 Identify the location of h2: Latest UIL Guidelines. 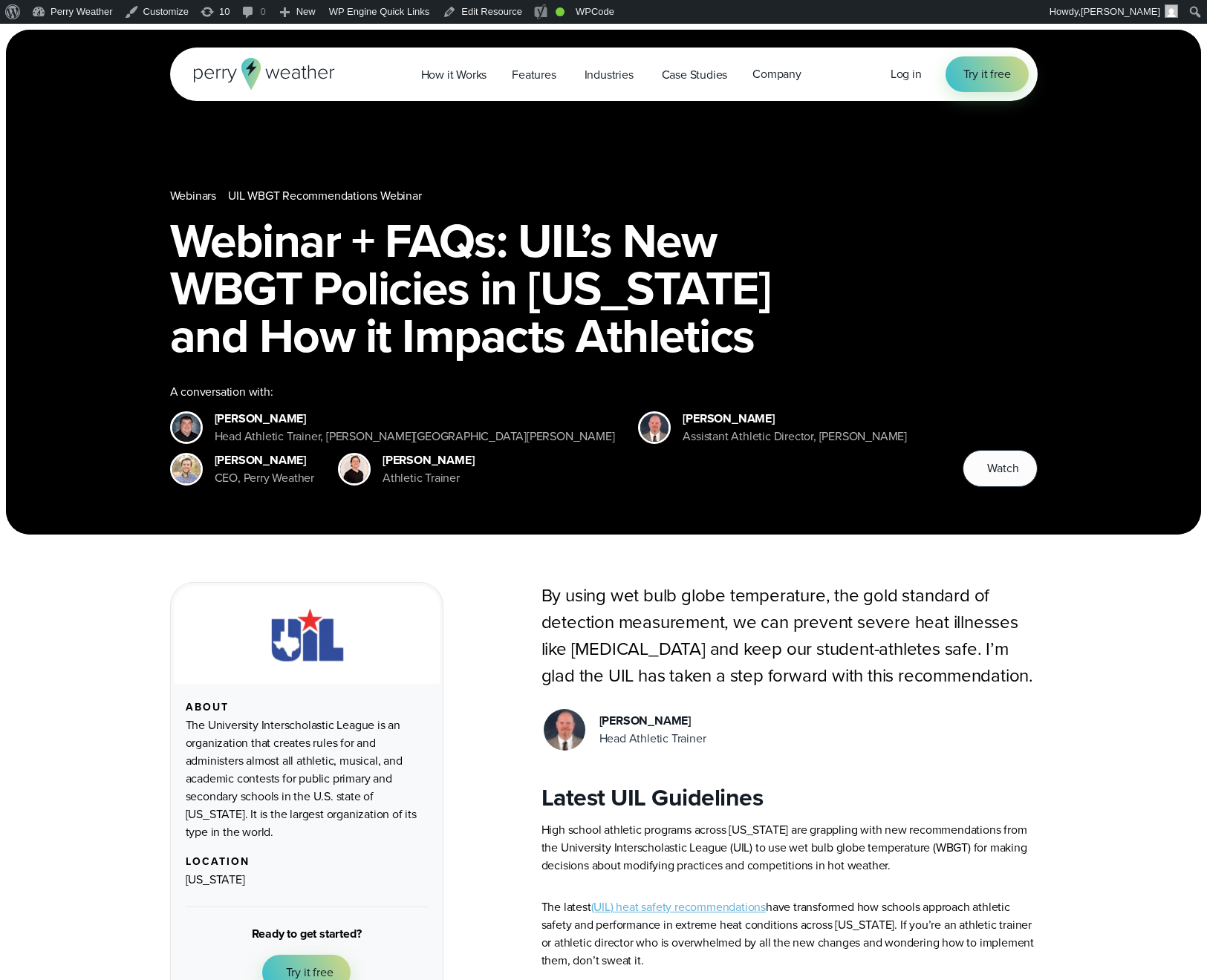
(790, 797).